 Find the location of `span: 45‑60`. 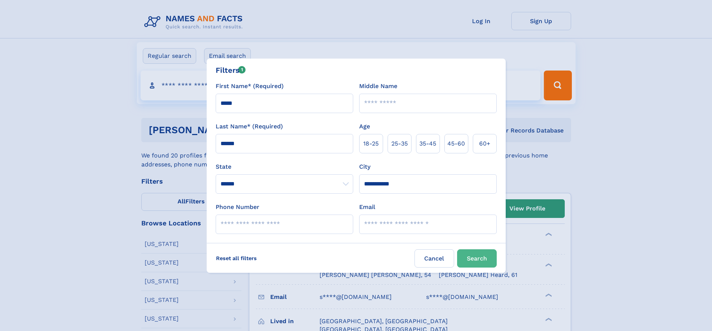

span: 45‑60 is located at coordinates (456, 144).